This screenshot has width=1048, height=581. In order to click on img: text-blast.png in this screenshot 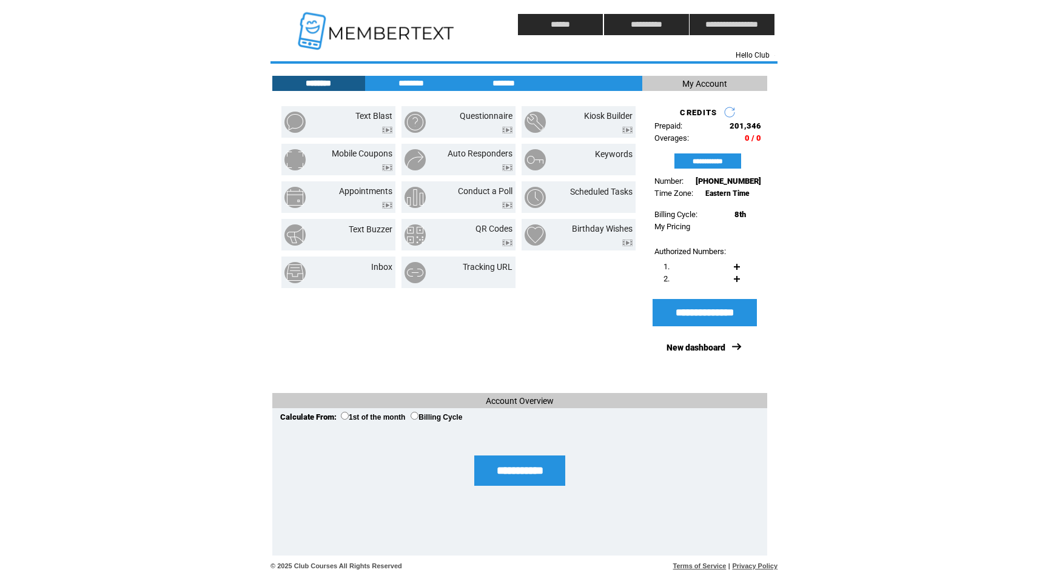, I will do `click(295, 122)`.